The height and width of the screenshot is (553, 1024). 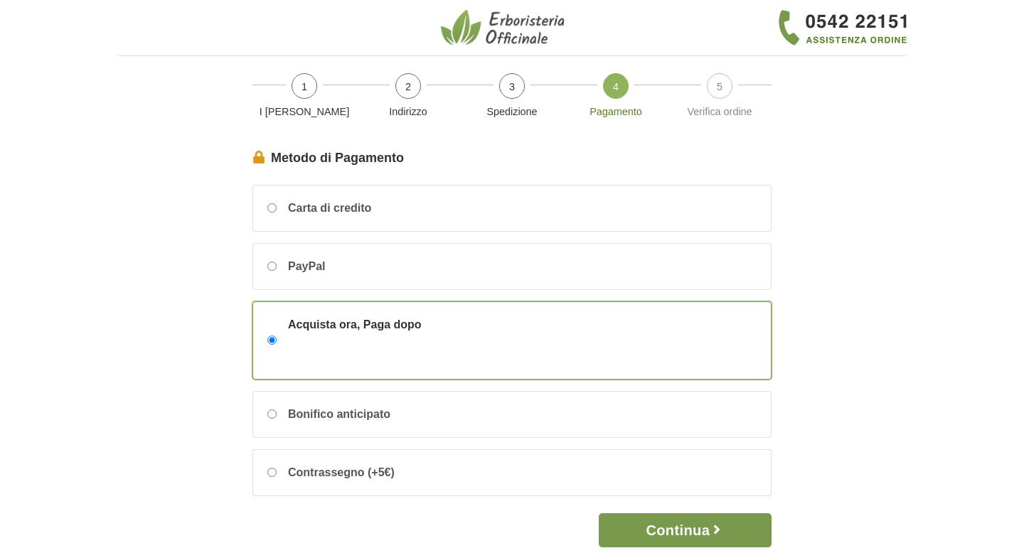 I want to click on p: Pagamento, so click(x=616, y=112).